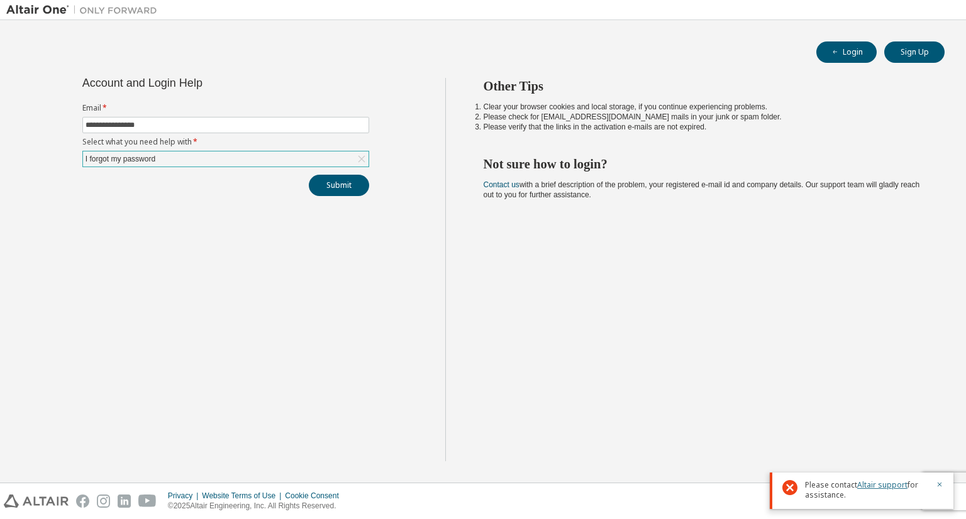 This screenshot has height=519, width=966. Describe the element at coordinates (703, 127) in the screenshot. I see `li: Please verify that the links in the activation e-mails are not expired.` at that location.